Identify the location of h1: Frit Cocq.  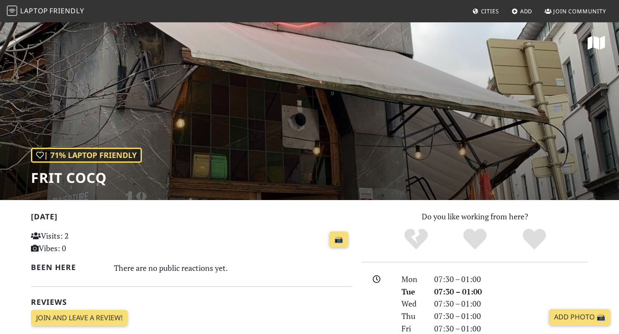
(86, 178).